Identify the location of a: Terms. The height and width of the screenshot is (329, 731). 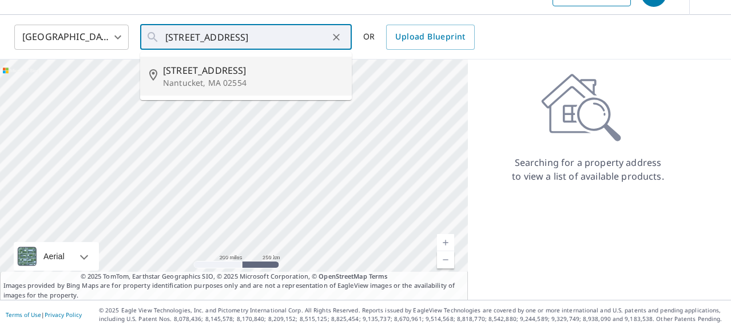
(378, 276).